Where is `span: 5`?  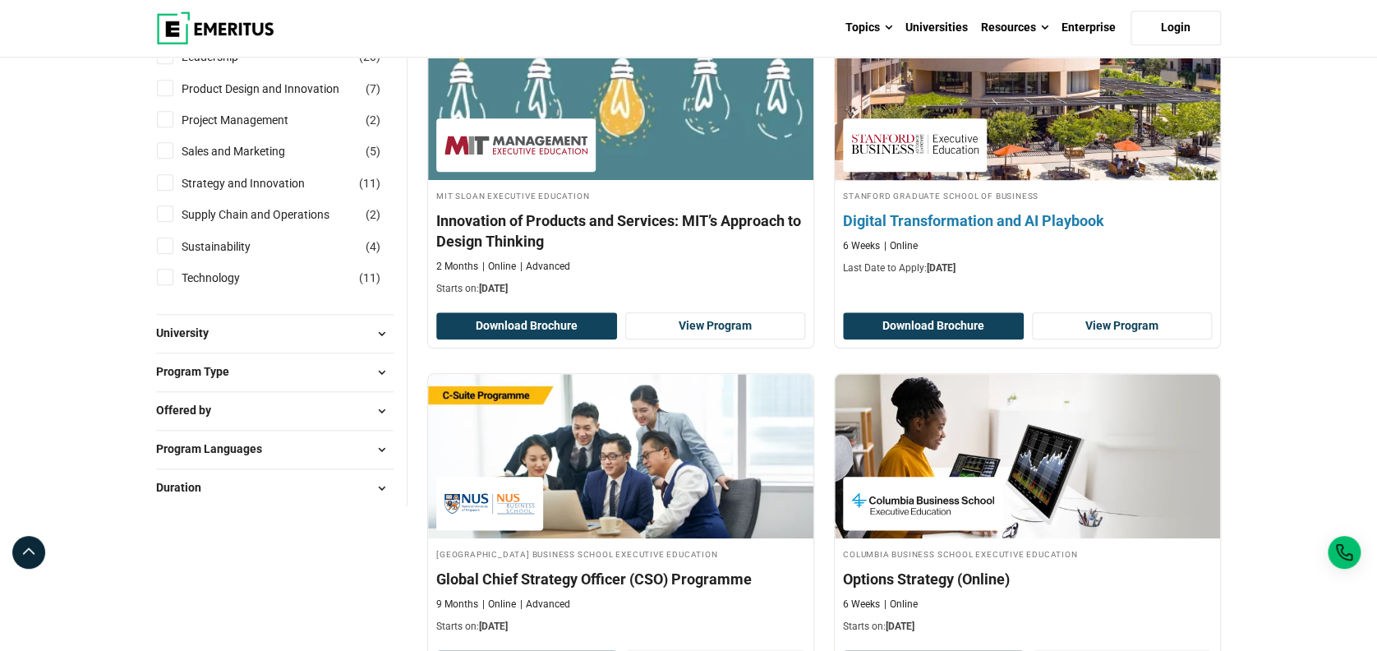 span: 5 is located at coordinates (373, 151).